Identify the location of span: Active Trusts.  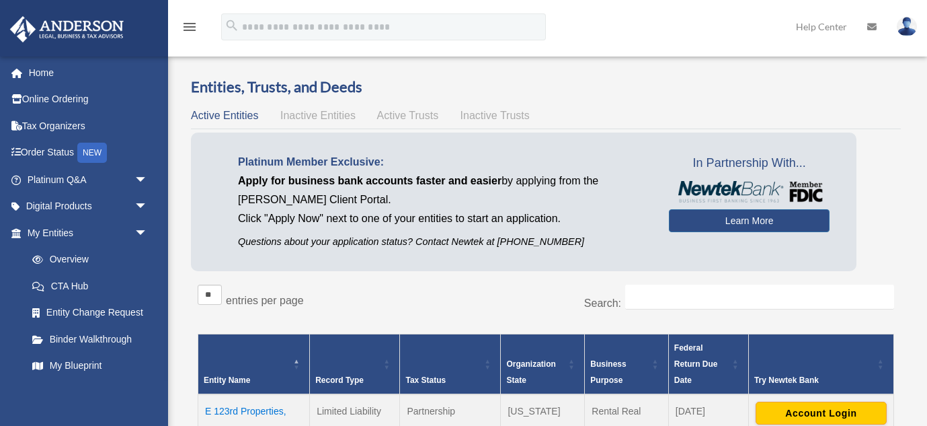
(408, 115).